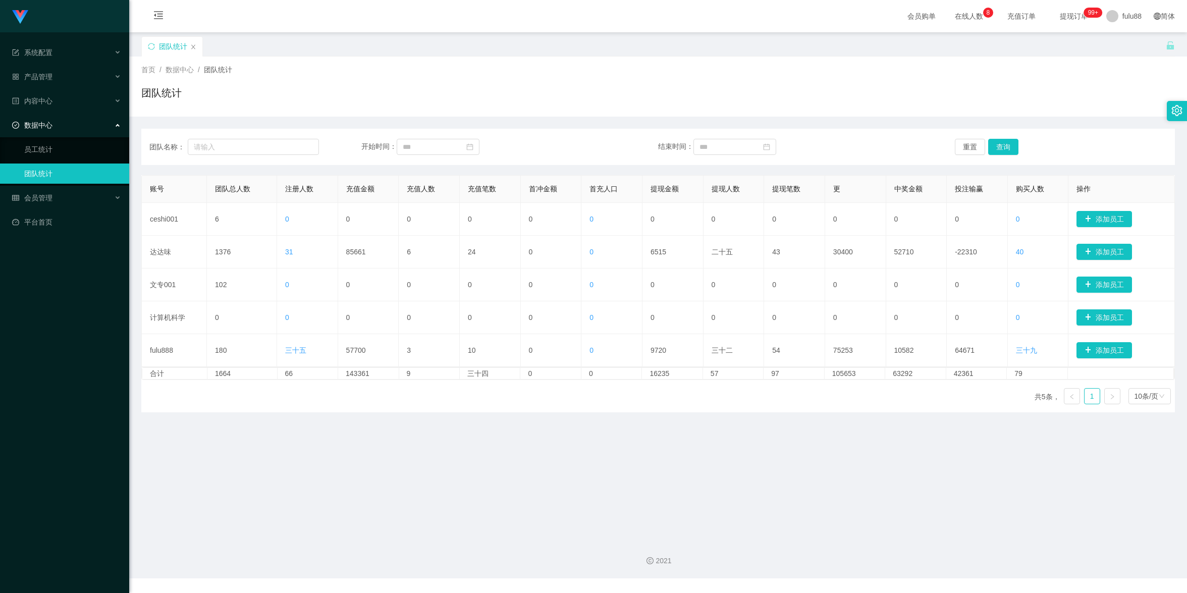 This screenshot has height=593, width=1187. What do you see at coordinates (16, 125) in the screenshot?
I see `i: 图标: 检查-圆圈-o` at bounding box center [16, 125].